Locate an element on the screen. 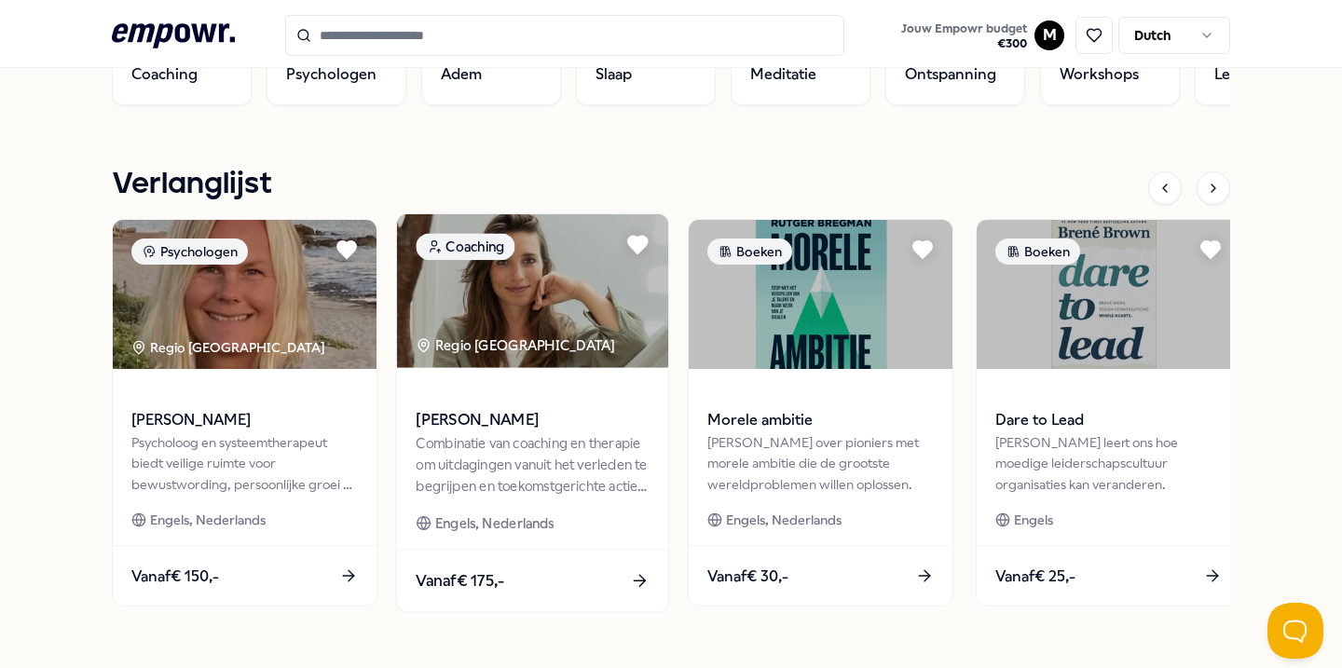 The image size is (1342, 668). span: Jouw Empowr budget is located at coordinates (964, 29).